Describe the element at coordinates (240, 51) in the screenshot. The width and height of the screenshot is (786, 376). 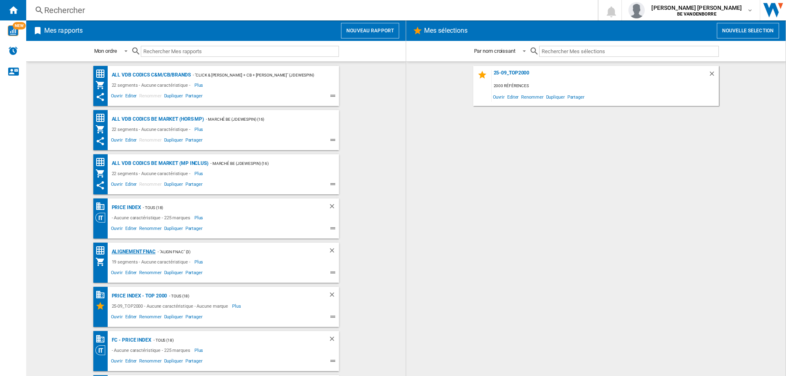
I see `input: Rechercher Mes rapports` at that location.